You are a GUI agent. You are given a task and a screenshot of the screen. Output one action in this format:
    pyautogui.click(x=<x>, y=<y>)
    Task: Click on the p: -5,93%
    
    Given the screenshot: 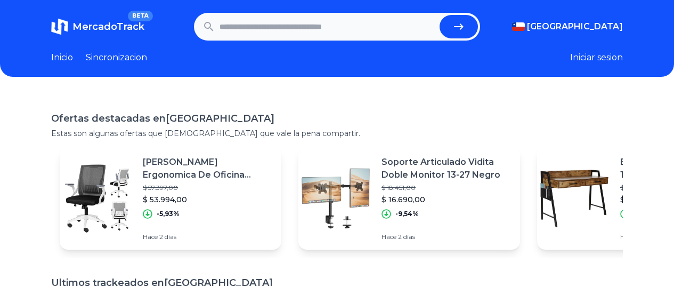 What is the action you would take?
    pyautogui.click(x=168, y=214)
    